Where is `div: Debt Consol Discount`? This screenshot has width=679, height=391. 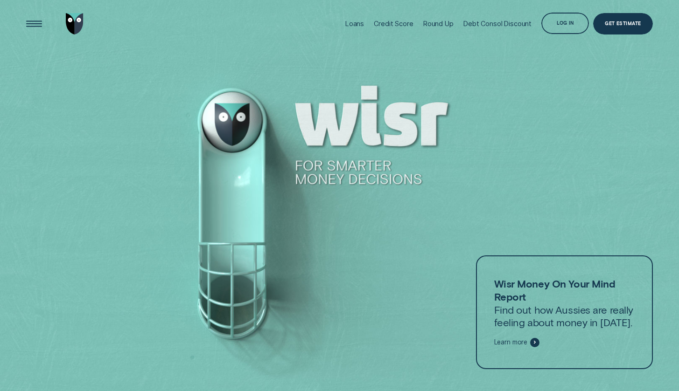 div: Debt Consol Discount is located at coordinates (497, 23).